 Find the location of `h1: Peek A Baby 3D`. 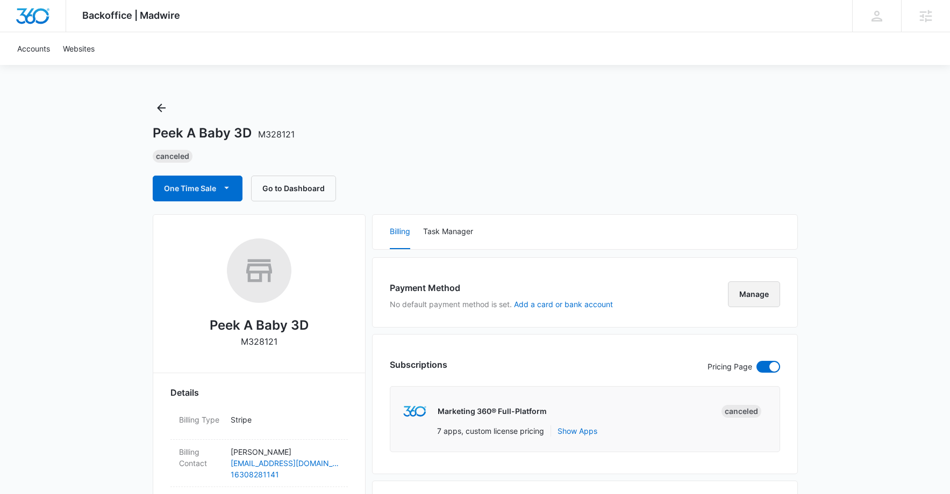

h1: Peek A Baby 3D is located at coordinates (224, 133).